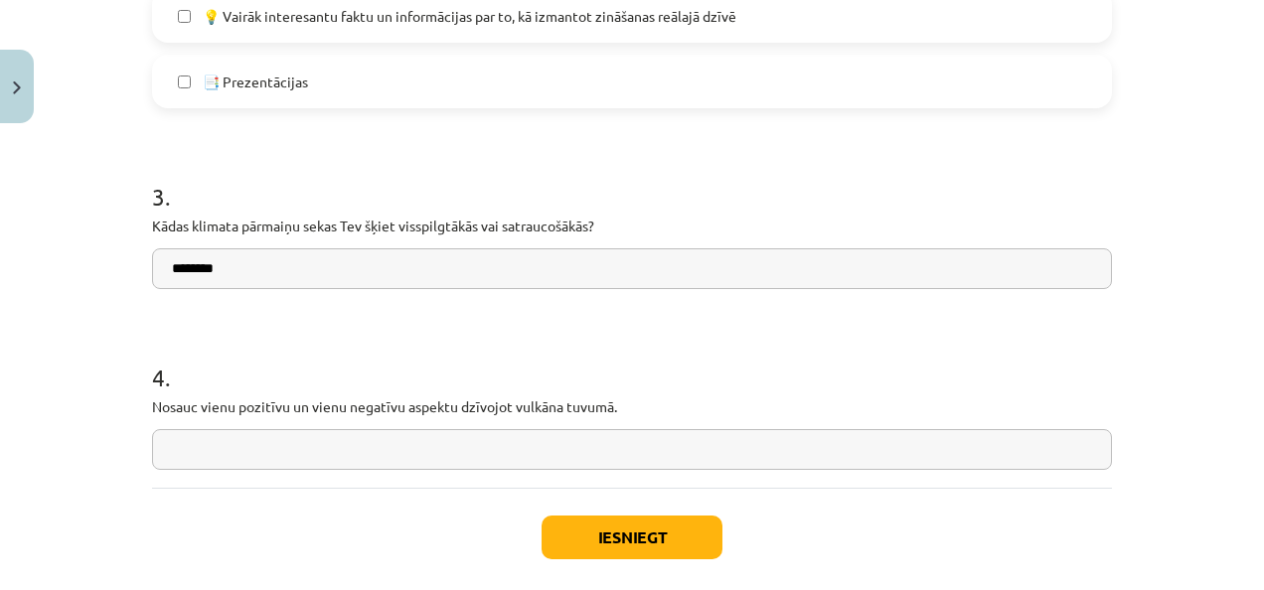 The height and width of the screenshot is (590, 1264). Describe the element at coordinates (632, 179) in the screenshot. I see `h1: 3 .` at that location.